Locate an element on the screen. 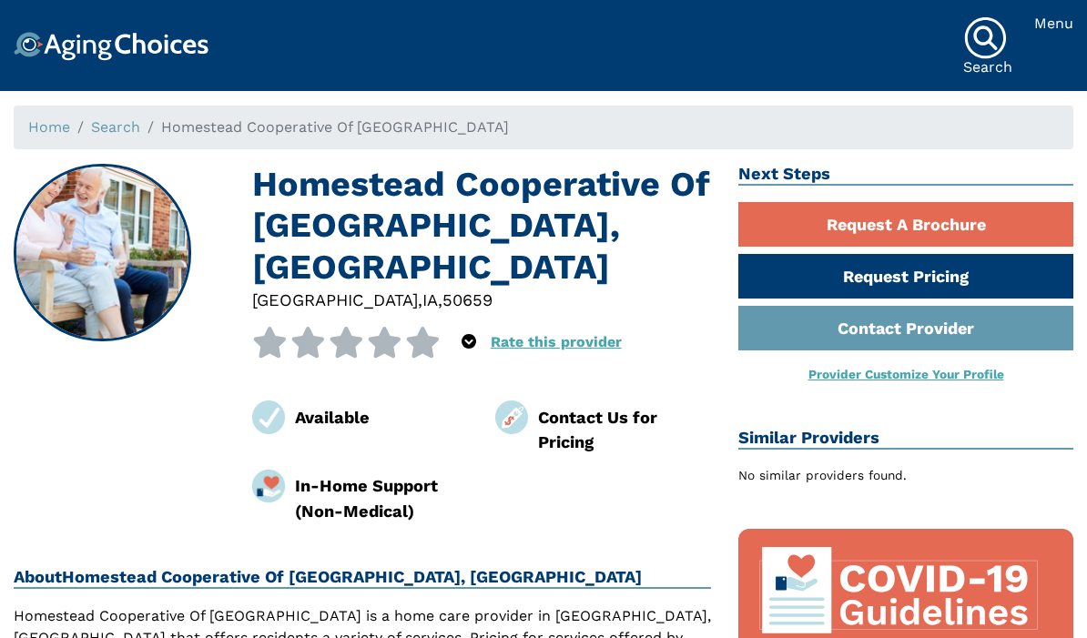  a: Request A Brochure is located at coordinates (906, 224).